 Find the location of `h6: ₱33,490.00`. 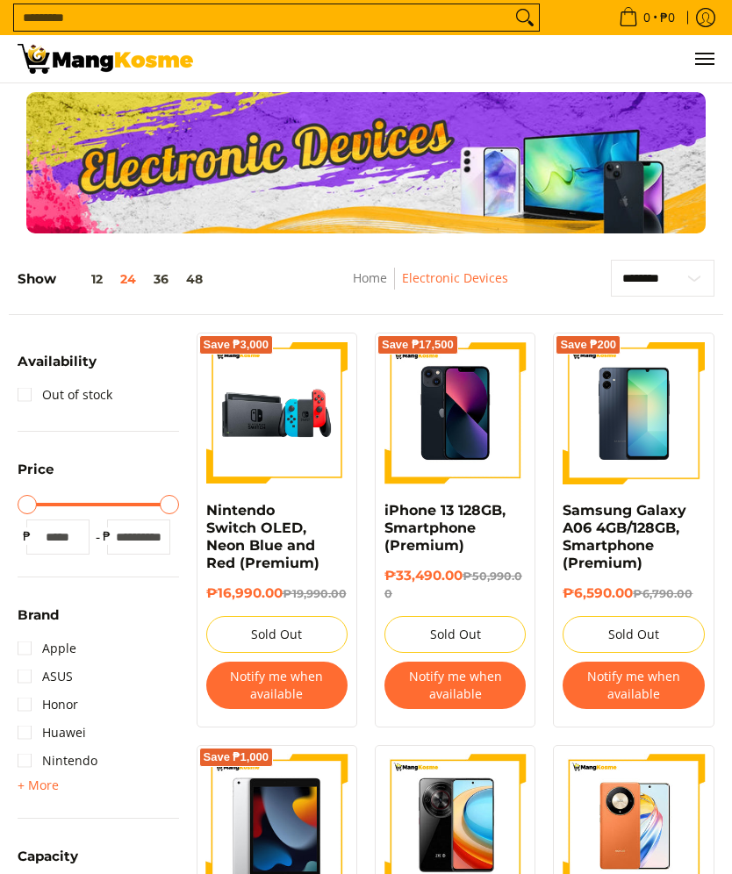

h6: ₱33,490.00 is located at coordinates (455, 586).